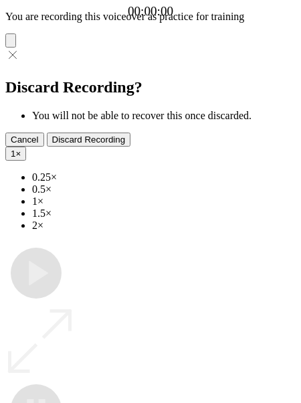 This screenshot has height=403, width=301. I want to click on li: 1.5×, so click(164, 213).